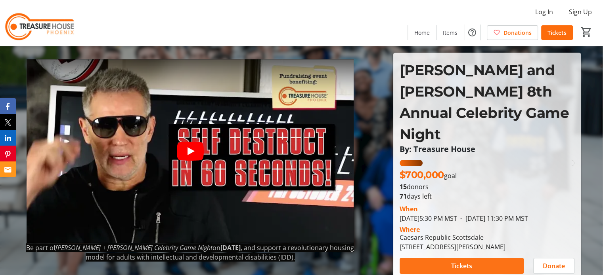 Image resolution: width=603 pixels, height=275 pixels. I want to click on div: 13.236421428571429% of fundraising goal reached, so click(487, 163).